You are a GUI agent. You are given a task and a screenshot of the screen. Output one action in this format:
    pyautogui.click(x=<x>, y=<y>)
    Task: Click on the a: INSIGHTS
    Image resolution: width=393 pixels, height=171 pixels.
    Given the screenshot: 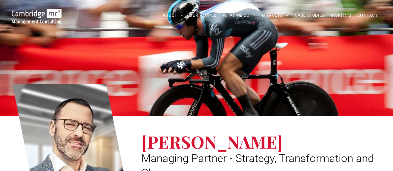 What is the action you would take?
    pyautogui.click(x=341, y=15)
    